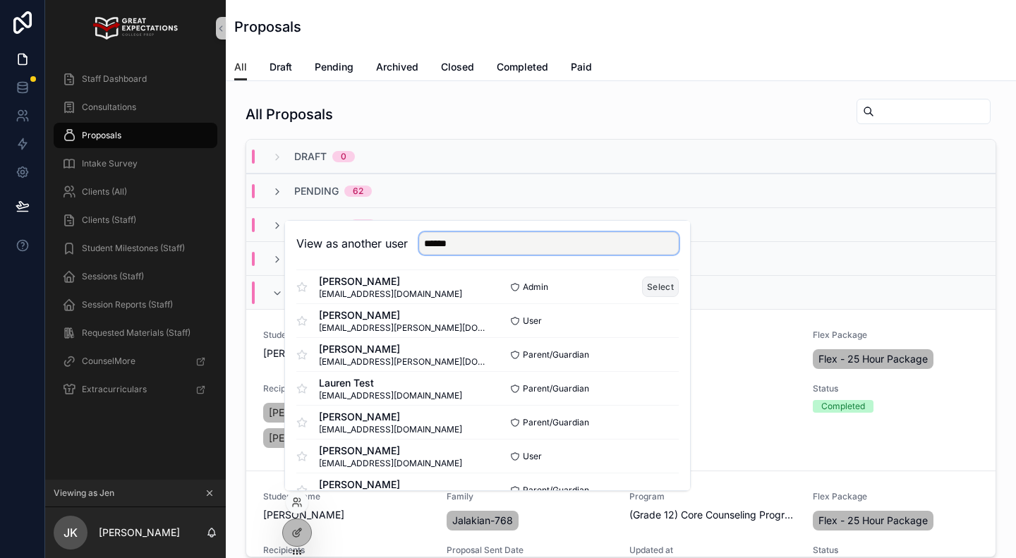 Image resolution: width=1016 pixels, height=558 pixels. What do you see at coordinates (109, 361) in the screenshot?
I see `span: CounselMore` at bounding box center [109, 361].